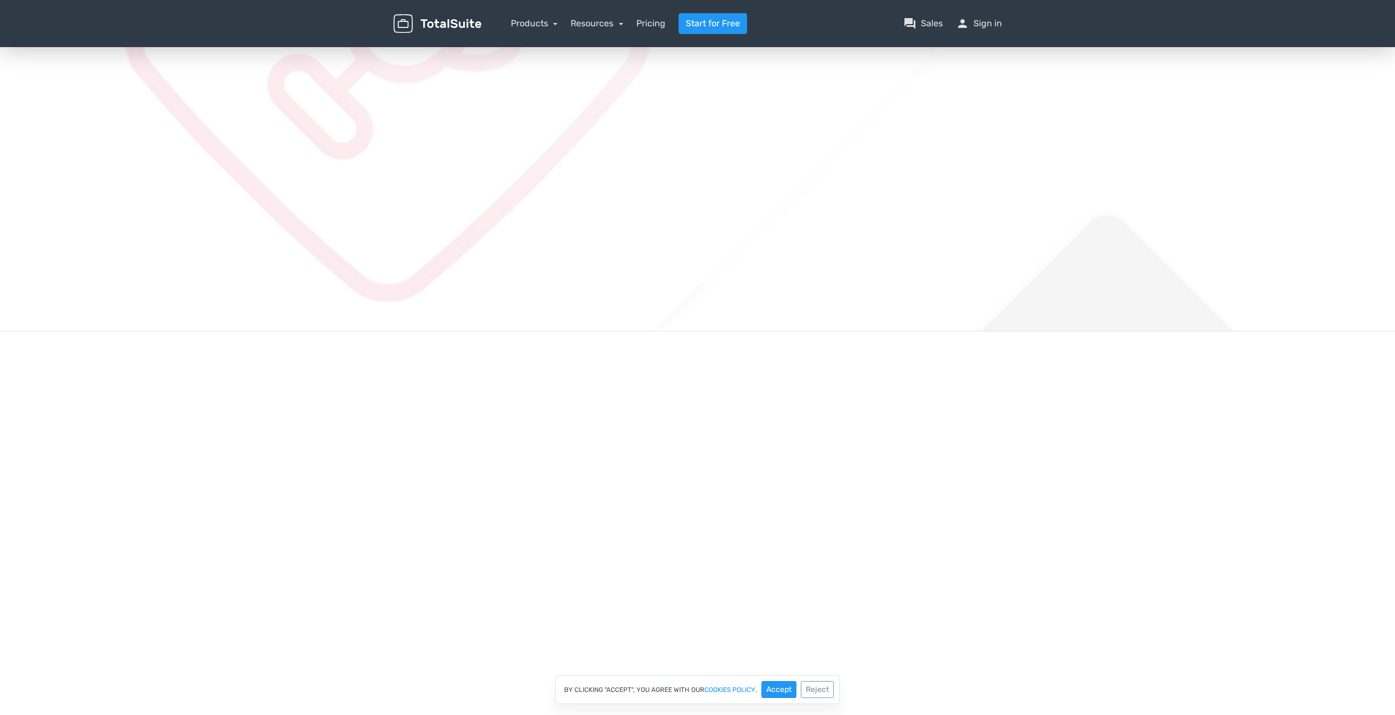 The height and width of the screenshot is (715, 1395). I want to click on a: question_answerSales, so click(923, 24).